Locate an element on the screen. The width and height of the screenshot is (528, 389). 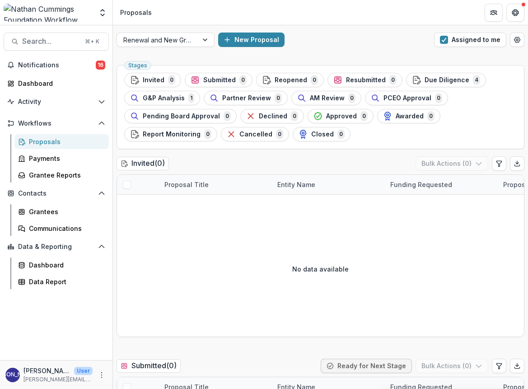
button: Partner Review0 is located at coordinates (246, 98).